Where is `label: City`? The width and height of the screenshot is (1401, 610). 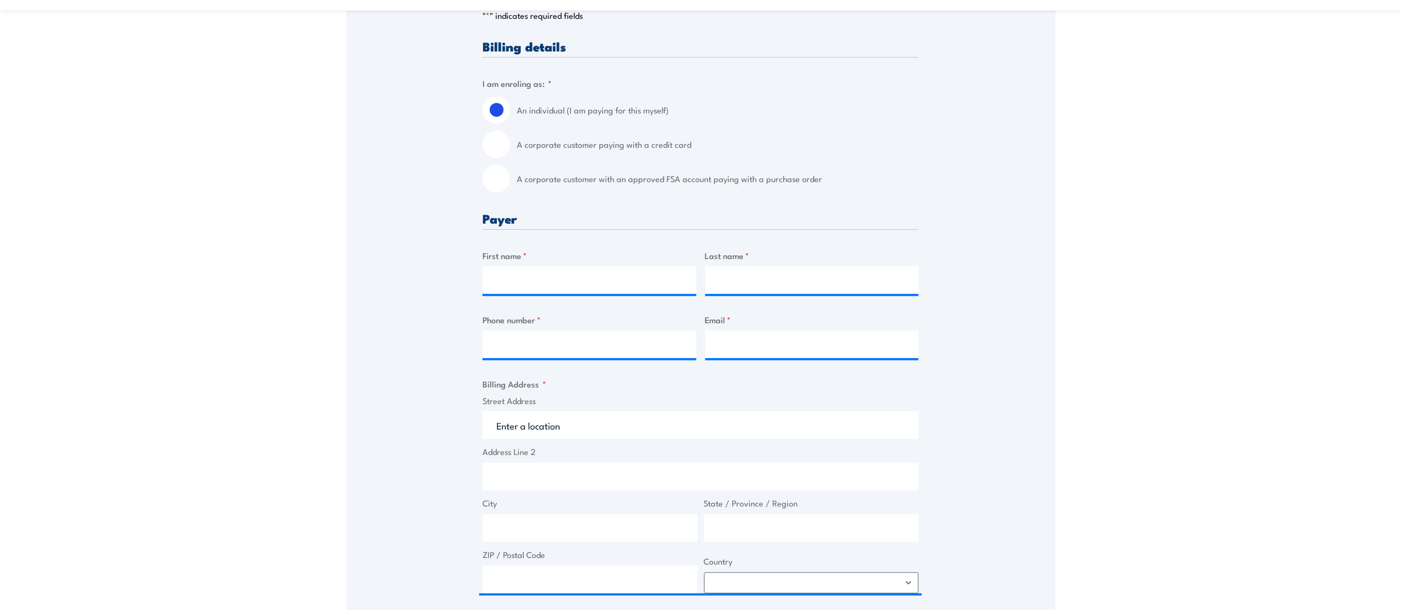 label: City is located at coordinates (590, 504).